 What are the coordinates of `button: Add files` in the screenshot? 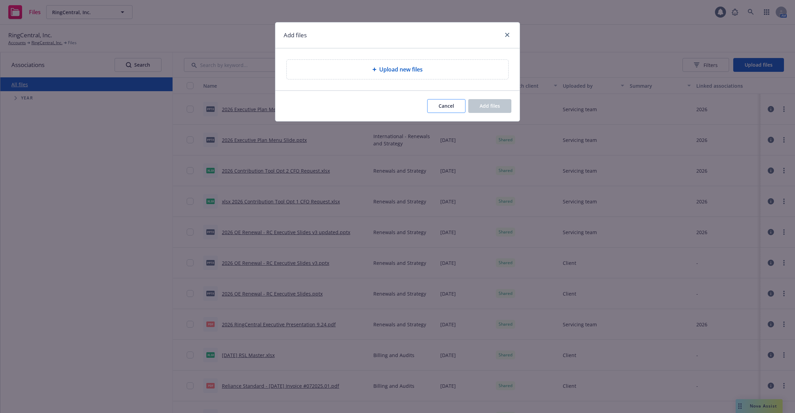 It's located at (490, 106).